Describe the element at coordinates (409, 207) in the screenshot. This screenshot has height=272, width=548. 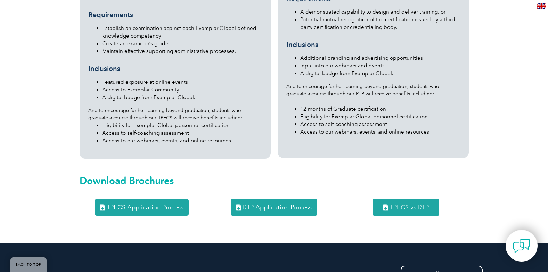
I see `span: TPECS vs RTP` at that location.